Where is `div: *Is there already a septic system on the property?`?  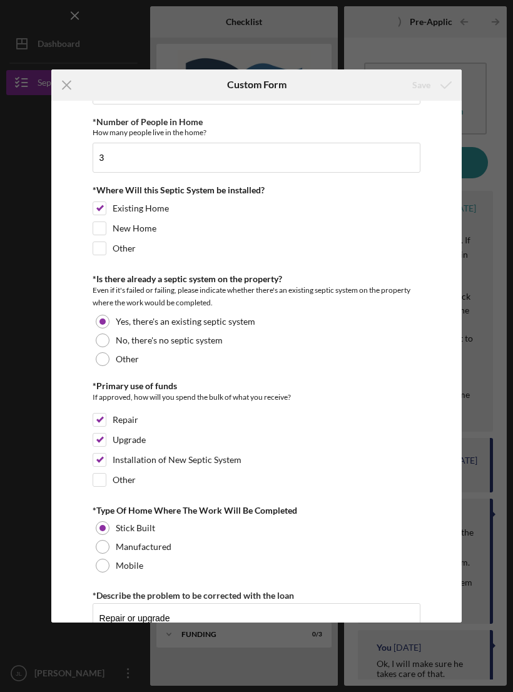 div: *Is there already a septic system on the property? is located at coordinates (256, 279).